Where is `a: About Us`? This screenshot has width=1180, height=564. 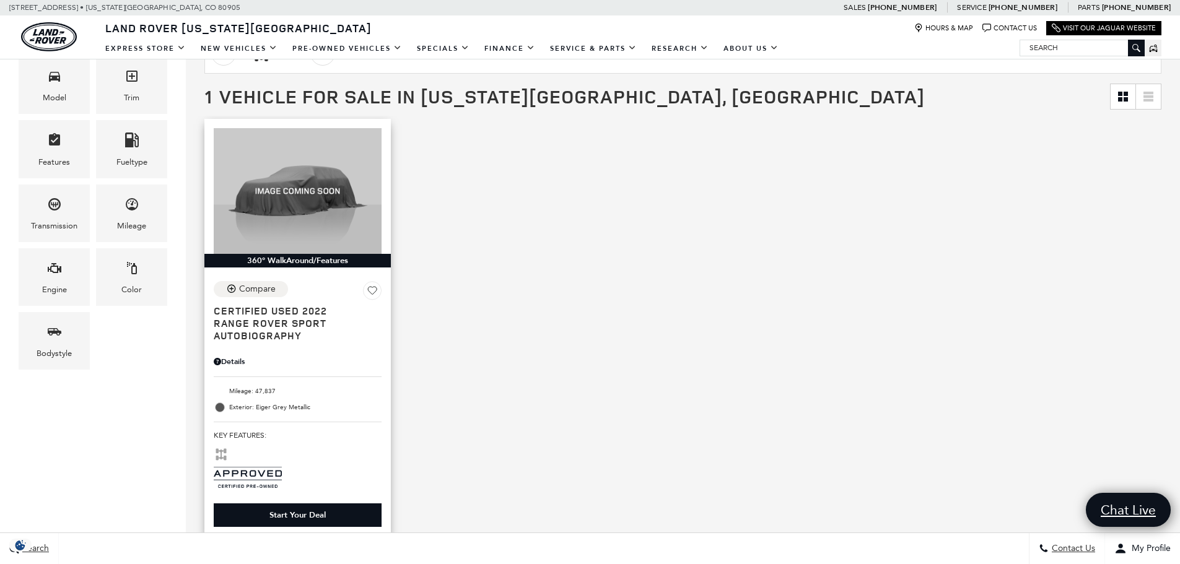
a: About Us is located at coordinates (751, 48).